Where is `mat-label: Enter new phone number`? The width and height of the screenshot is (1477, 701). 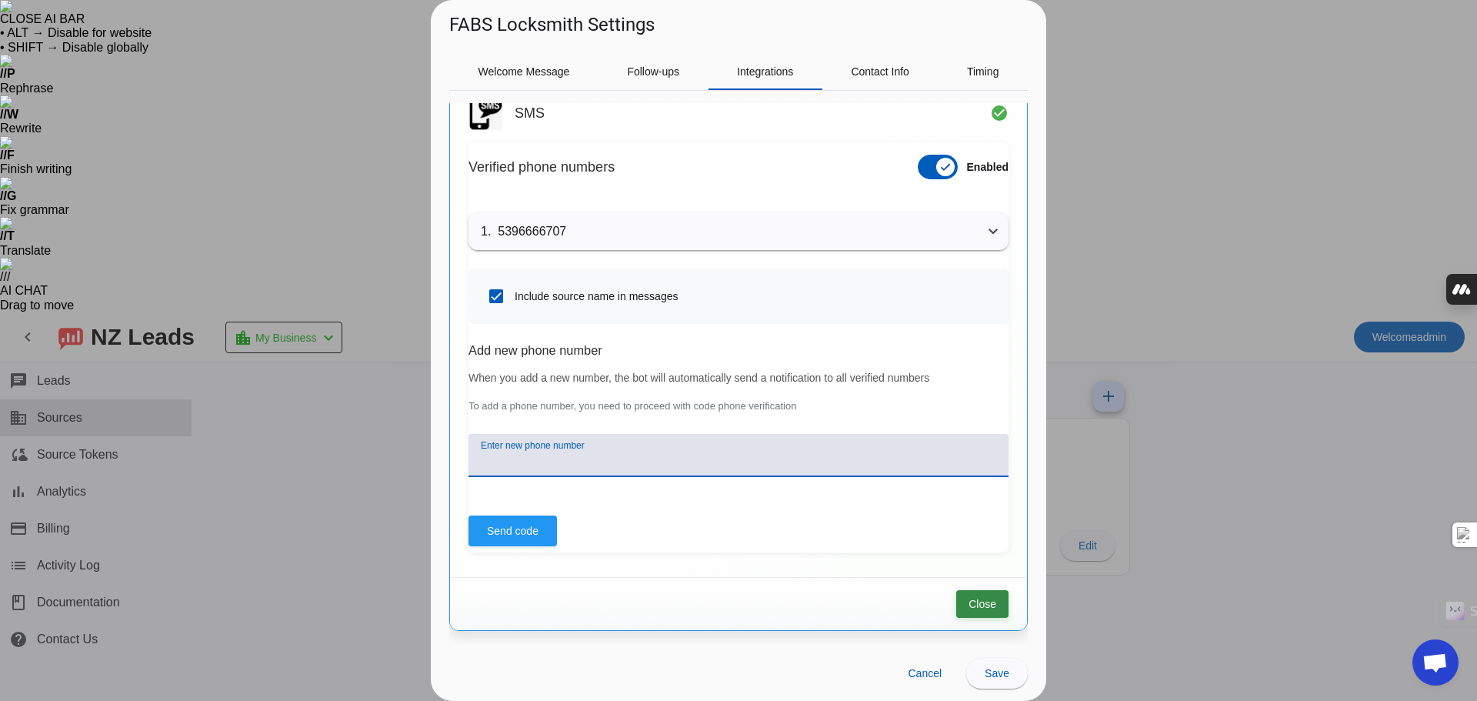 mat-label: Enter new phone number is located at coordinates (532, 445).